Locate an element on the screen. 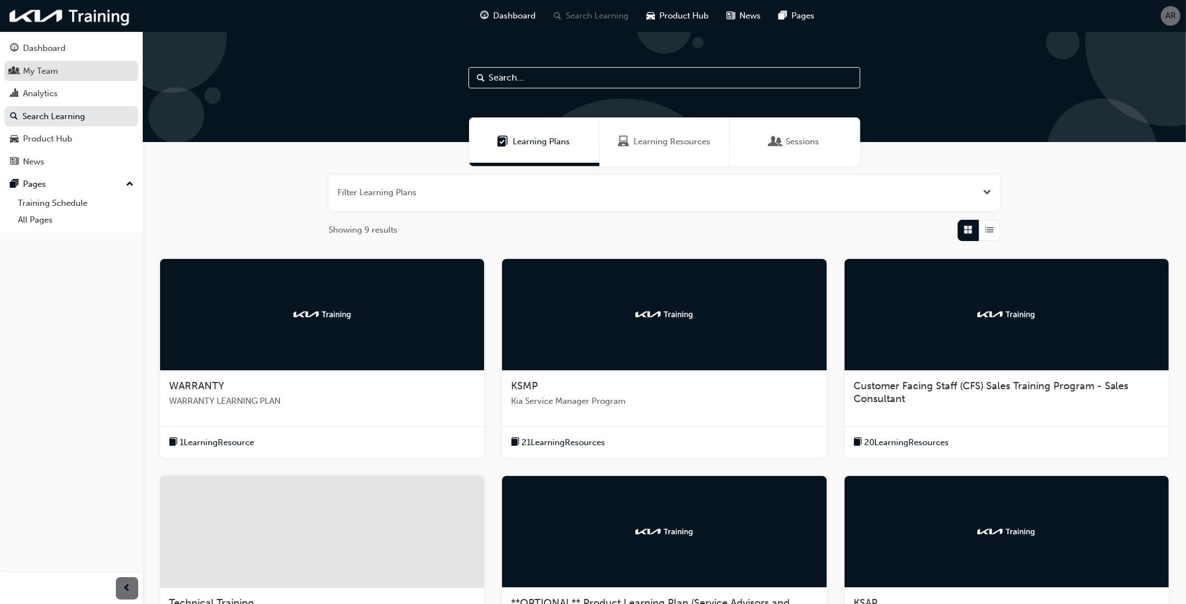  button: book-icon21LearningResources is located at coordinates (558, 443).